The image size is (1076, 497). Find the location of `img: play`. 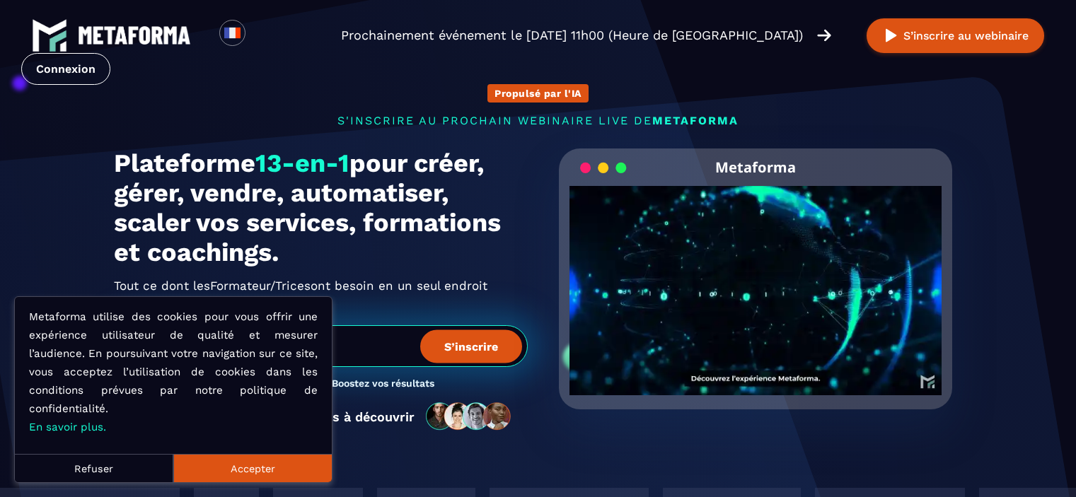

img: play is located at coordinates (891, 35).